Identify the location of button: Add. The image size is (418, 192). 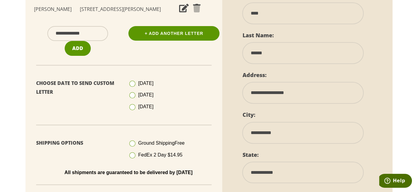
(78, 48).